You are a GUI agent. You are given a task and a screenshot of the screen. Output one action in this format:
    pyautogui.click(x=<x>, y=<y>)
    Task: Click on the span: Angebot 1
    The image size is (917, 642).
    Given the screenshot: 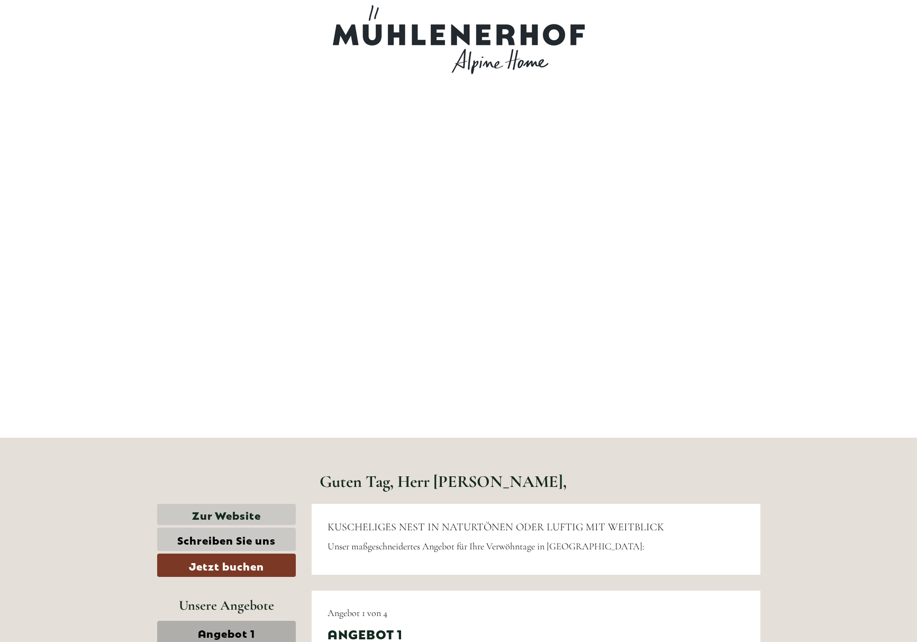 What is the action you would take?
    pyautogui.click(x=226, y=632)
    